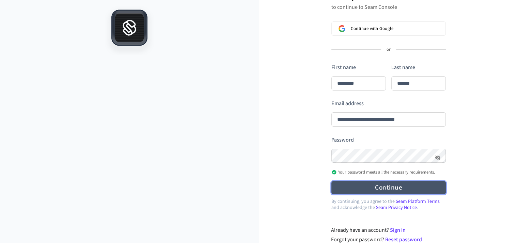  I want to click on label: Last name, so click(403, 67).